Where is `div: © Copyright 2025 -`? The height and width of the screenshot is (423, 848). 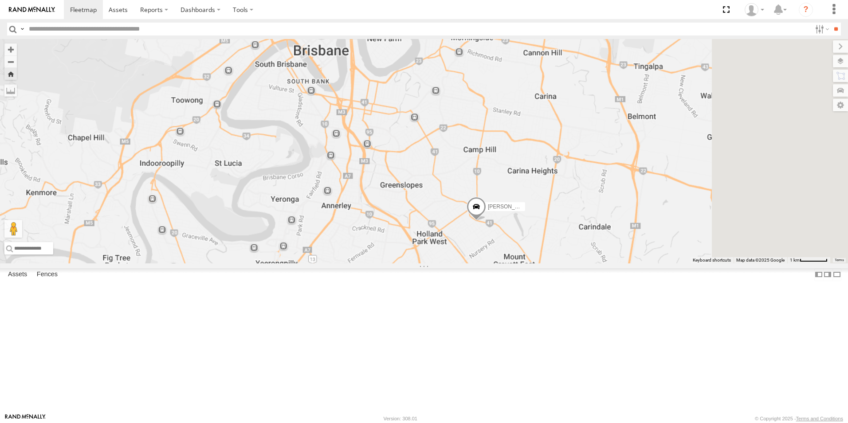 div: © Copyright 2025 - is located at coordinates (799, 419).